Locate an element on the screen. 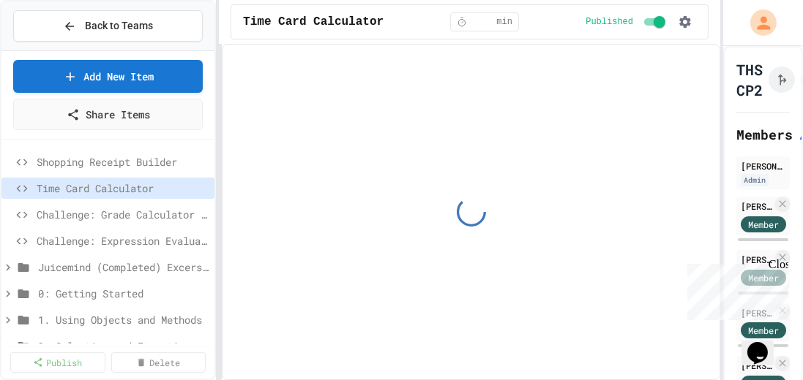 The height and width of the screenshot is (380, 803). h1: THS CP2 is located at coordinates (749, 80).